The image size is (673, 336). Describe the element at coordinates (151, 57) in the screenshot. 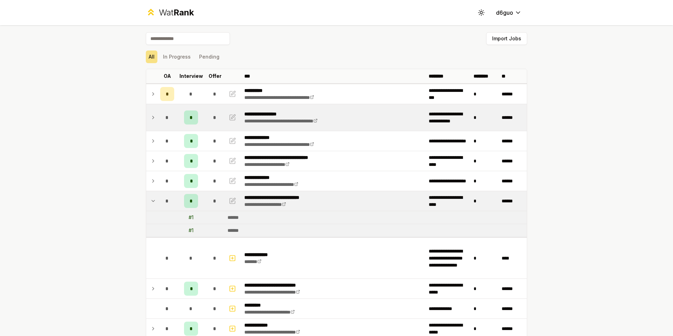

I see `button: All` at that location.